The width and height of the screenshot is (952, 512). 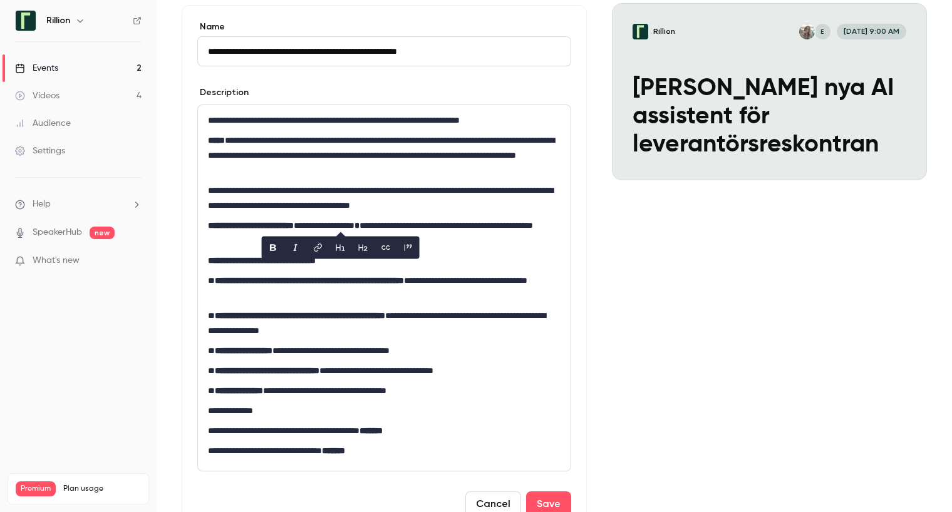 What do you see at coordinates (273, 248) in the screenshot?
I see `button: bold` at bounding box center [273, 248].